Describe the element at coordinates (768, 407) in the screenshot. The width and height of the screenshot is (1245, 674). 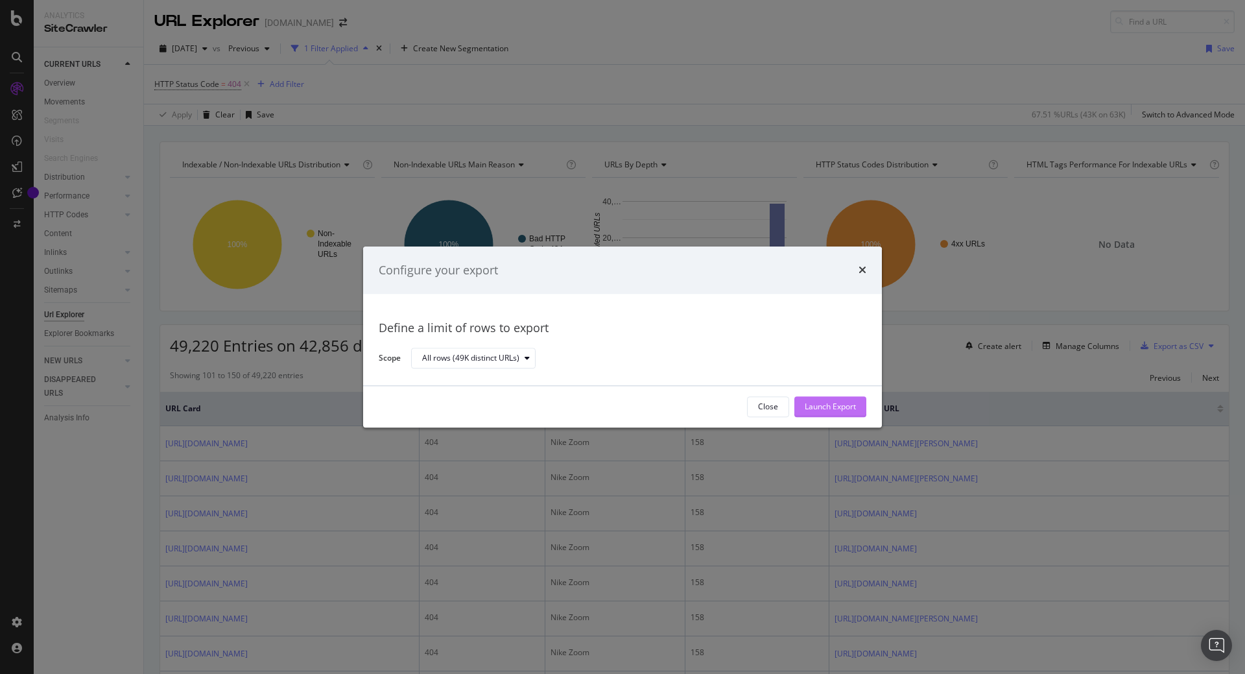
I see `div: Close` at that location.